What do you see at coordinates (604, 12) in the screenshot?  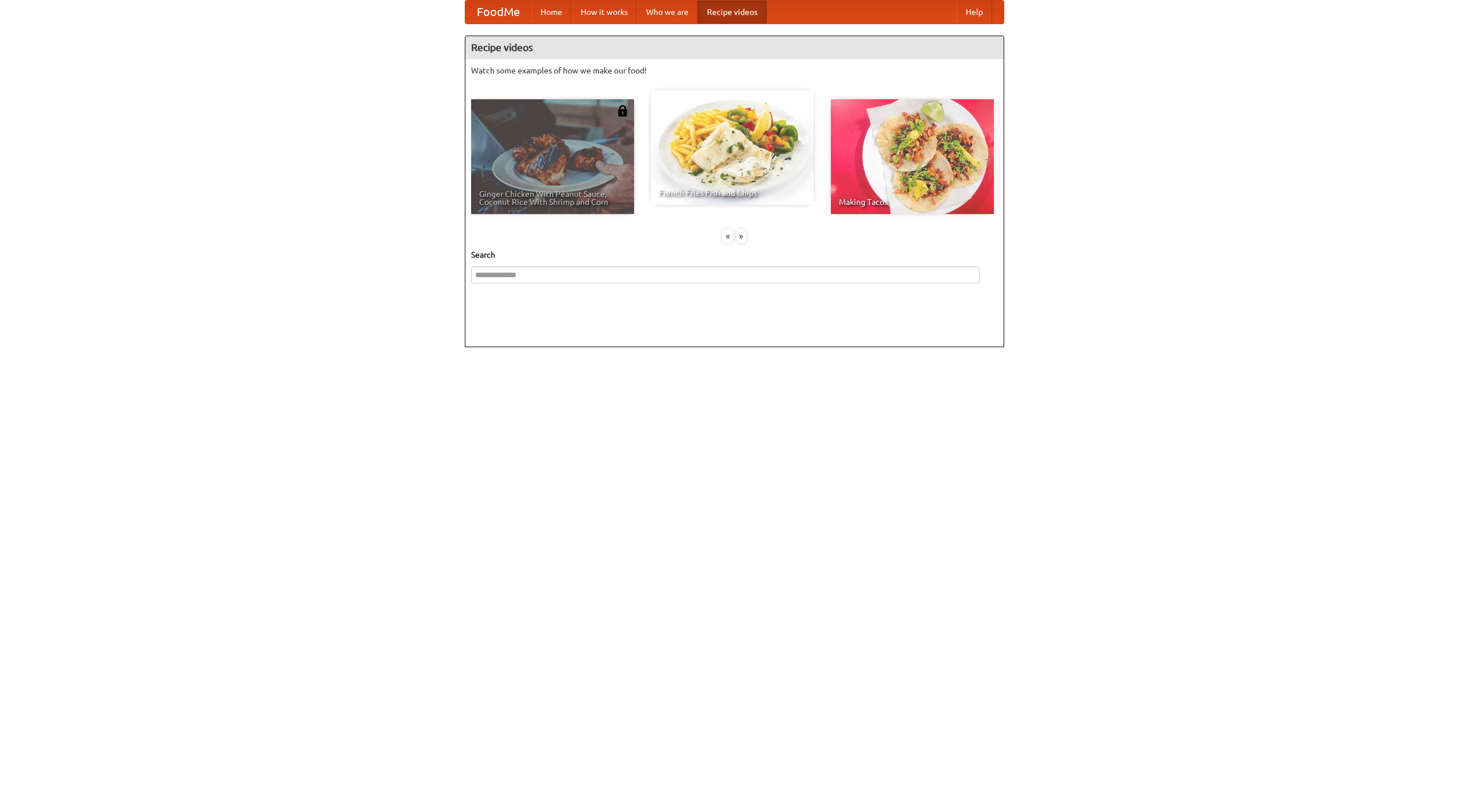 I see `a: How it works` at bounding box center [604, 12].